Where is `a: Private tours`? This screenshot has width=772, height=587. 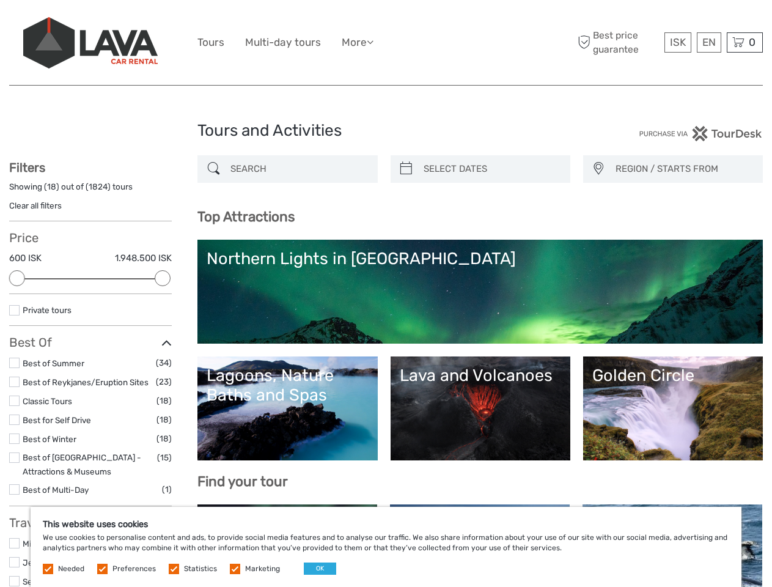 a: Private tours is located at coordinates (47, 310).